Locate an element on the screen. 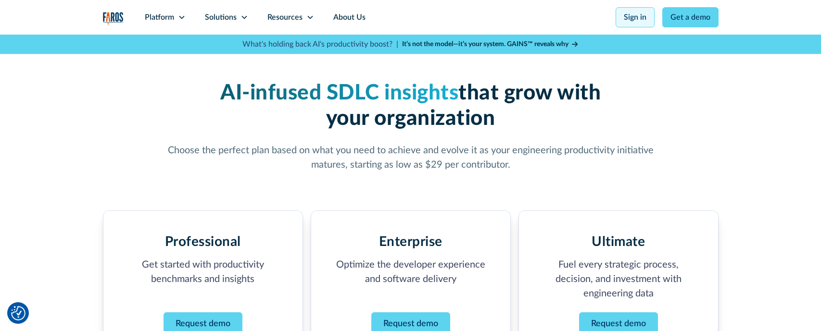 This screenshot has height=331, width=821. img: Revisit consent button is located at coordinates (18, 314).